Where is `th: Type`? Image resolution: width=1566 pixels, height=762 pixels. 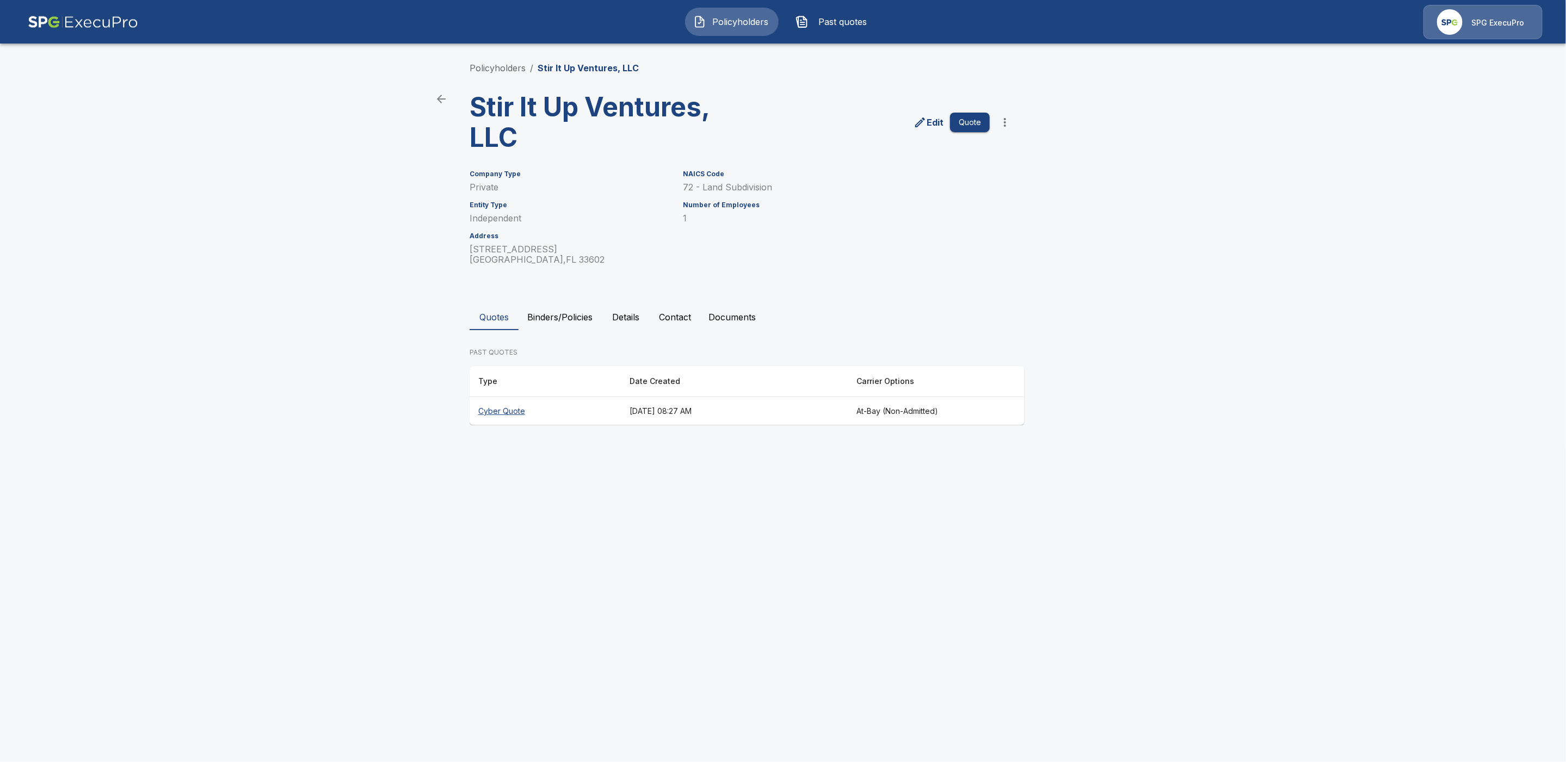 th: Type is located at coordinates (545, 381).